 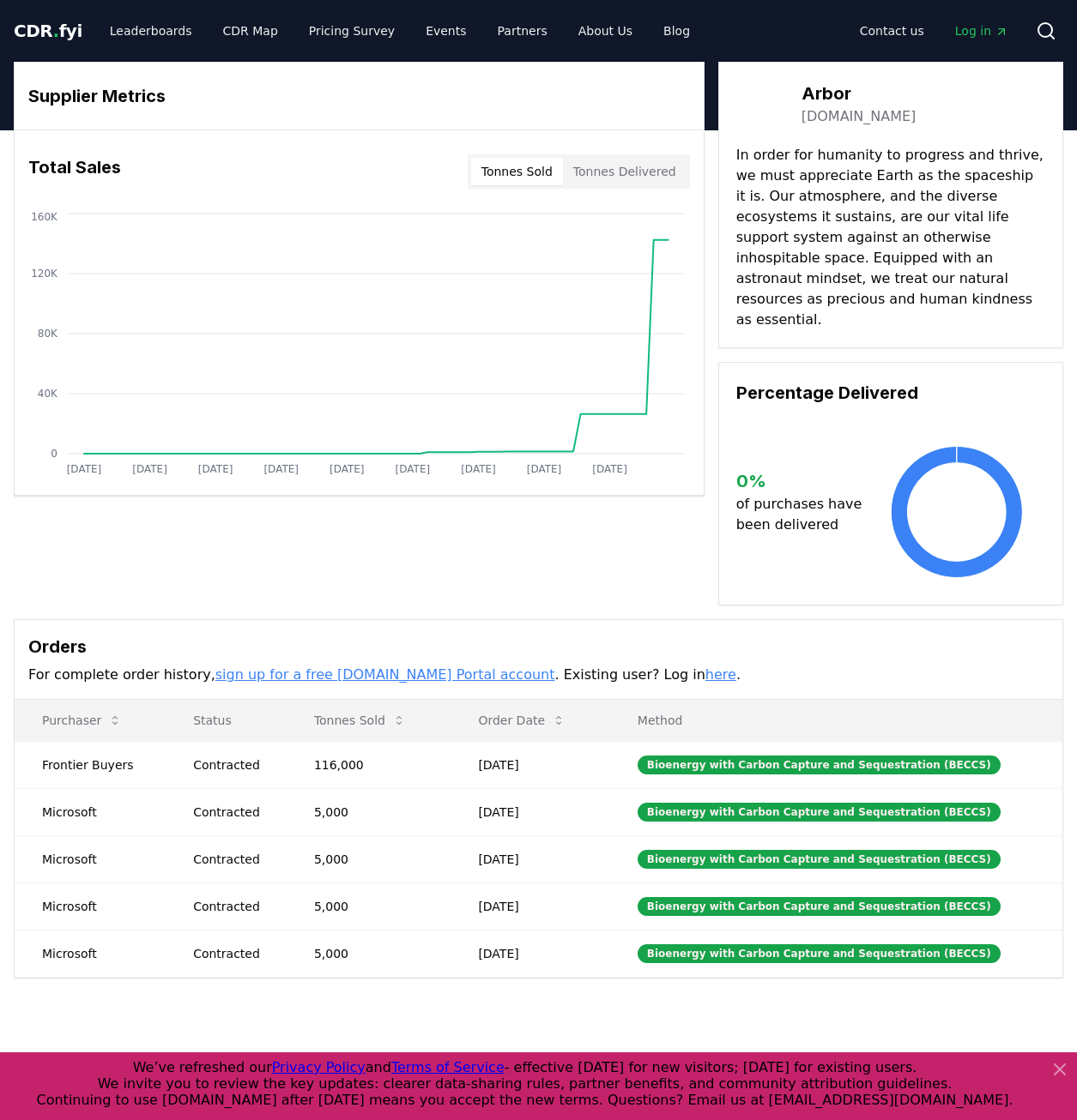 What do you see at coordinates (981, 31) in the screenshot?
I see `span: Log in` at bounding box center [981, 31].